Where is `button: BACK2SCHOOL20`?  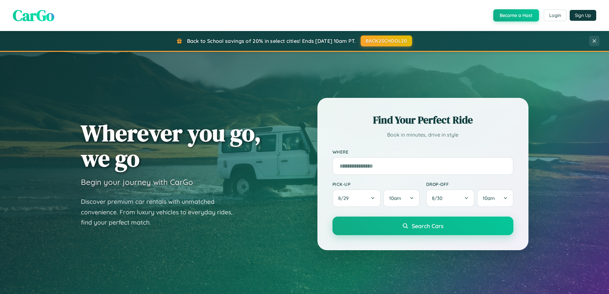
button: BACK2SCHOOL20 is located at coordinates (386, 41).